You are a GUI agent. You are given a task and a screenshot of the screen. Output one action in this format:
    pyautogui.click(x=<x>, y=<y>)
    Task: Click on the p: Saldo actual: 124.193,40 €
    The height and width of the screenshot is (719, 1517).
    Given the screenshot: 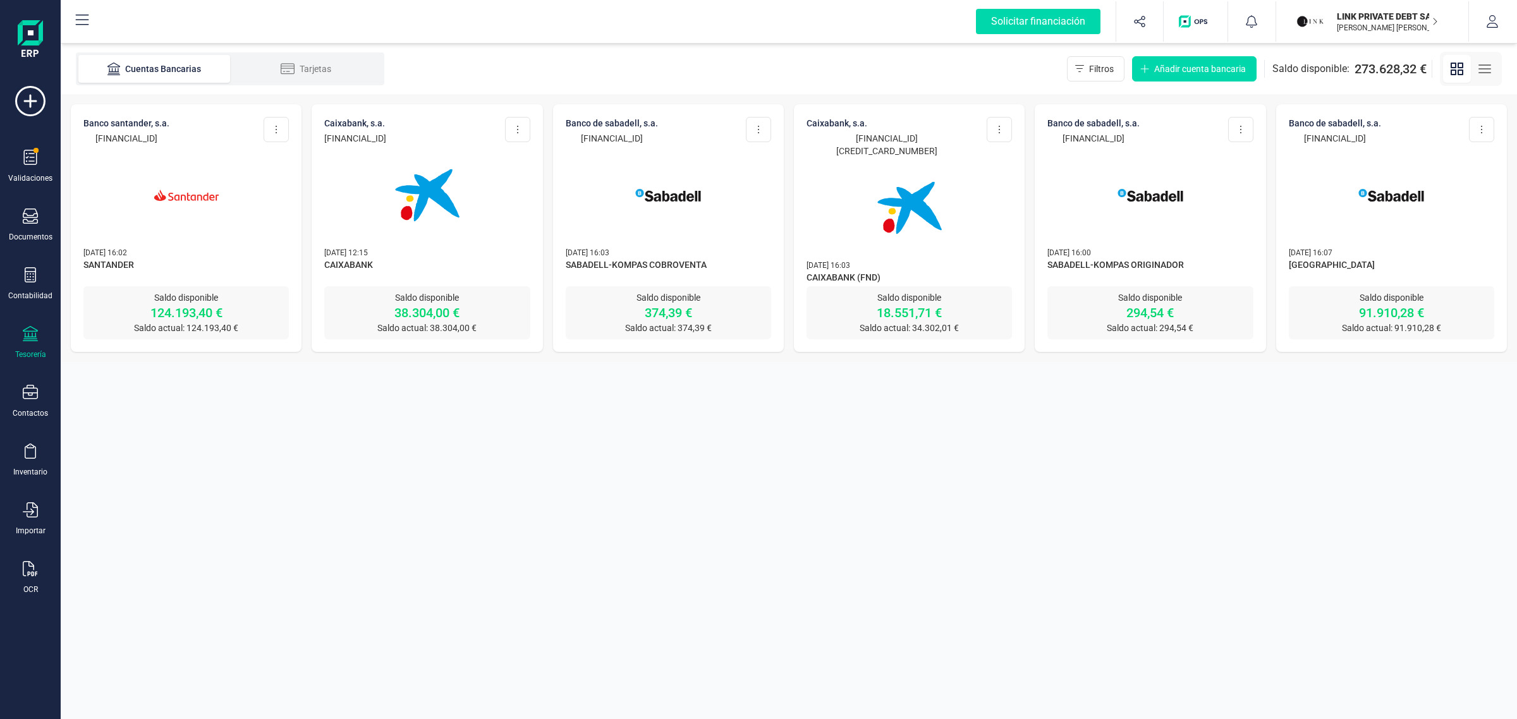 What is the action you would take?
    pyautogui.click(x=186, y=328)
    